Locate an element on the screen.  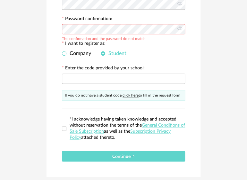
span: *I acknowledge having taken knowledge and accepted without reservation the terms of the as well a... is located at coordinates (127, 129).